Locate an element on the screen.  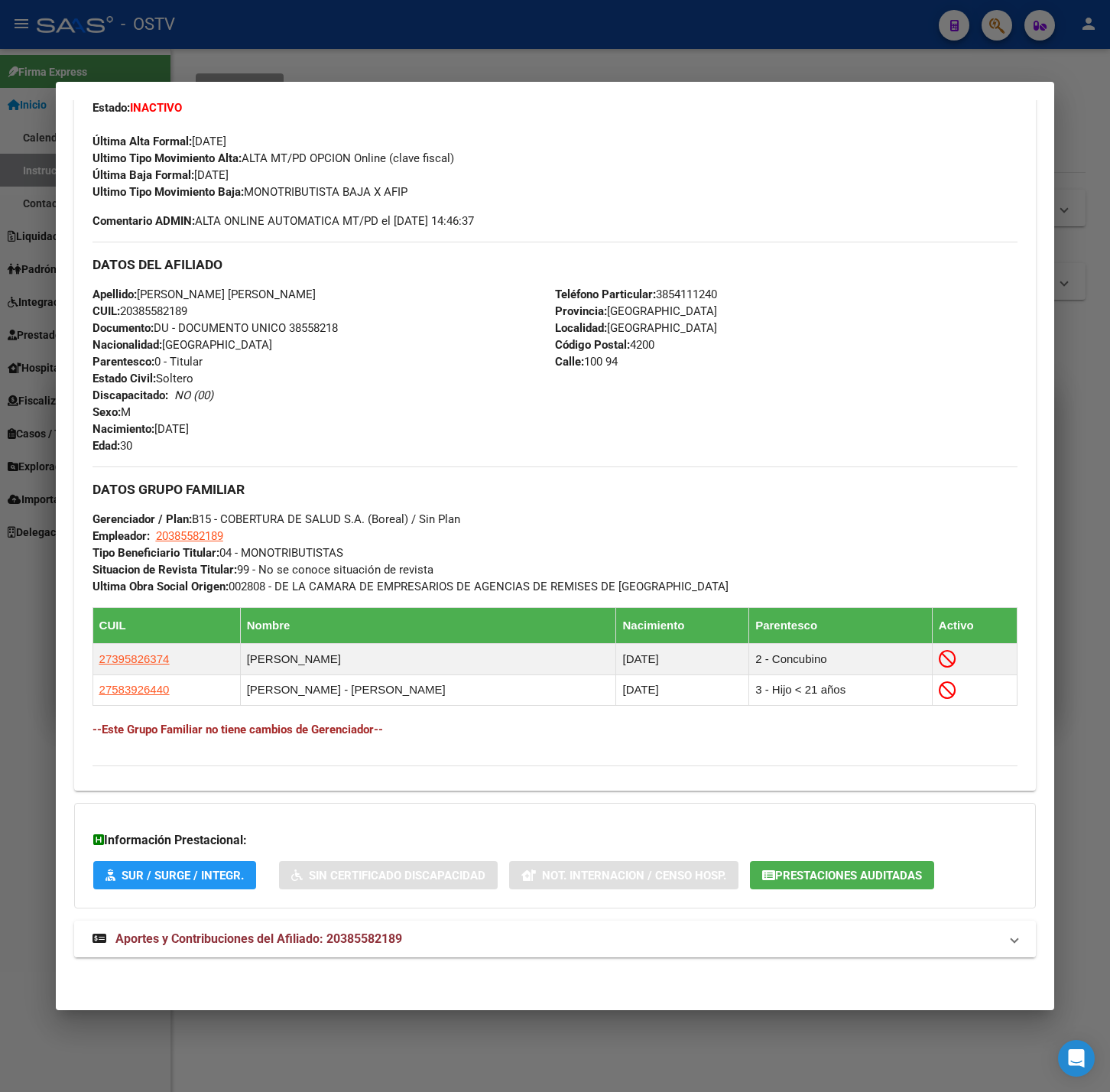
span: 0 - Titular is located at coordinates (148, 361).